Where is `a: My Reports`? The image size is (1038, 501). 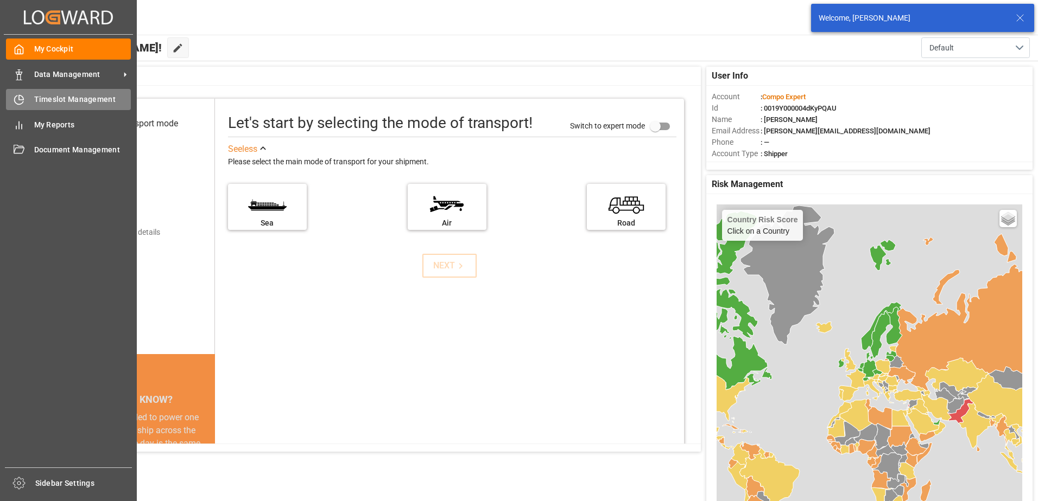
a: My Reports is located at coordinates (68, 124).